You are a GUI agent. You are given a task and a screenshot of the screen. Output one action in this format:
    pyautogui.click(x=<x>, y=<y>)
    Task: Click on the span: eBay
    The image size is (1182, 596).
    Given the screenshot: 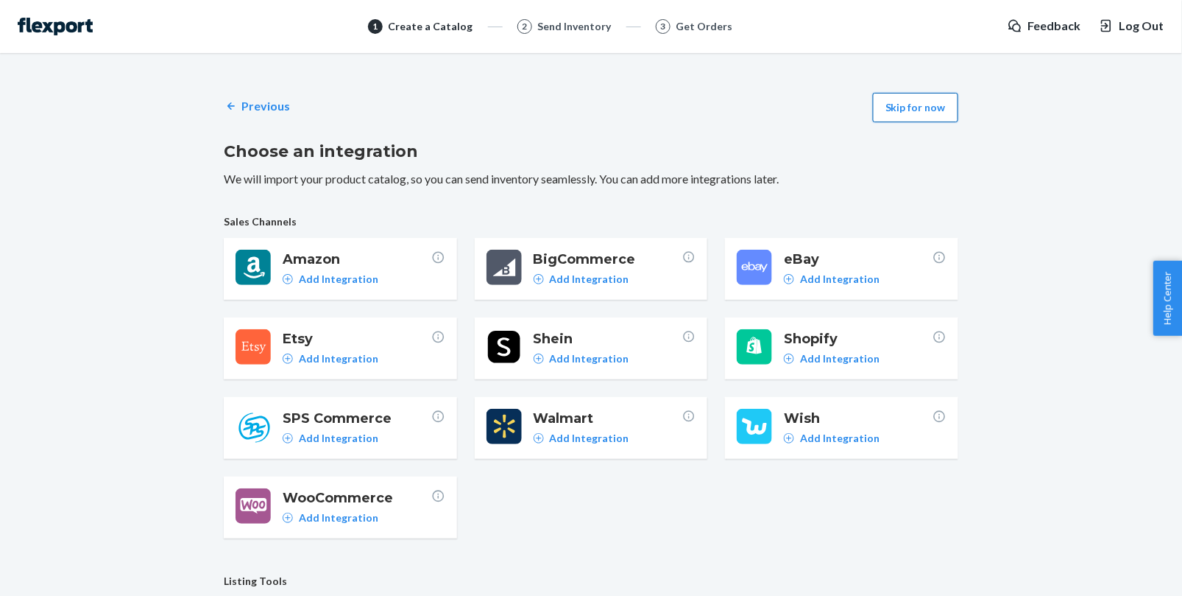 What is the action you would take?
    pyautogui.click(x=858, y=259)
    